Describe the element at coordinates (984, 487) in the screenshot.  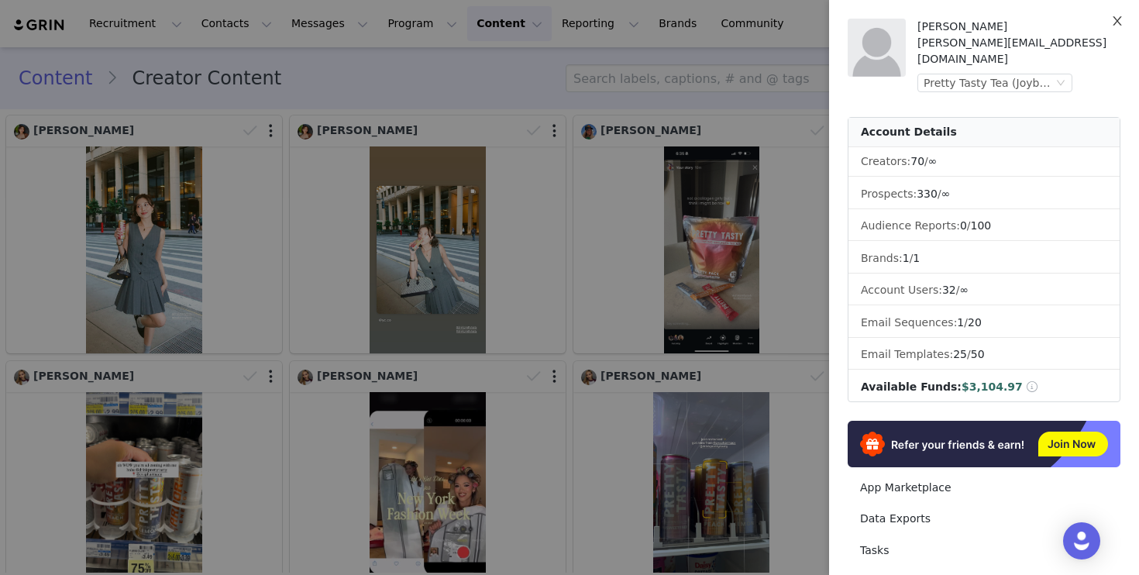
I see `a: App Marketplace` at that location.